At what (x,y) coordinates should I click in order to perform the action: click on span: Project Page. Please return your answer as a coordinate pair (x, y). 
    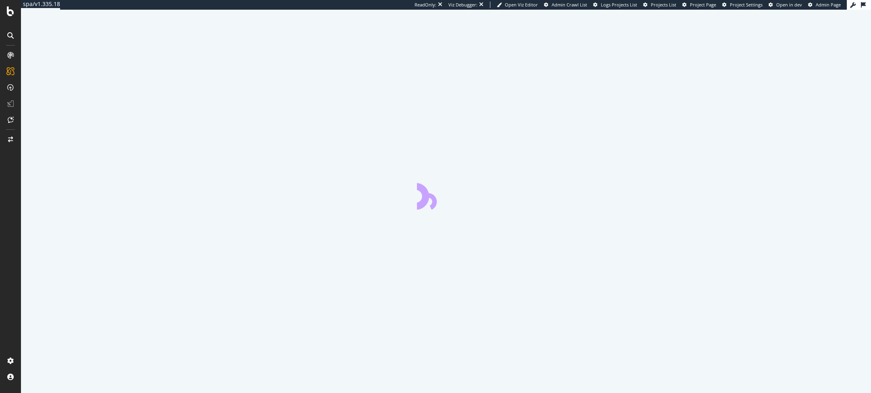
    Looking at the image, I should click on (703, 4).